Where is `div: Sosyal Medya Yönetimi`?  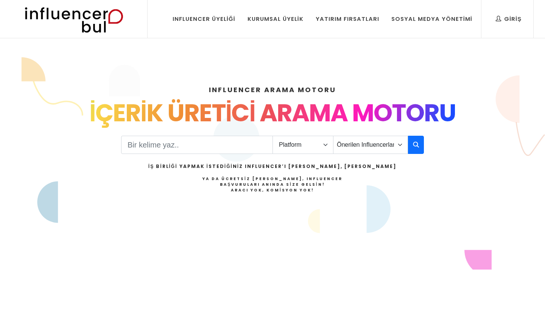 div: Sosyal Medya Yönetimi is located at coordinates (432, 19).